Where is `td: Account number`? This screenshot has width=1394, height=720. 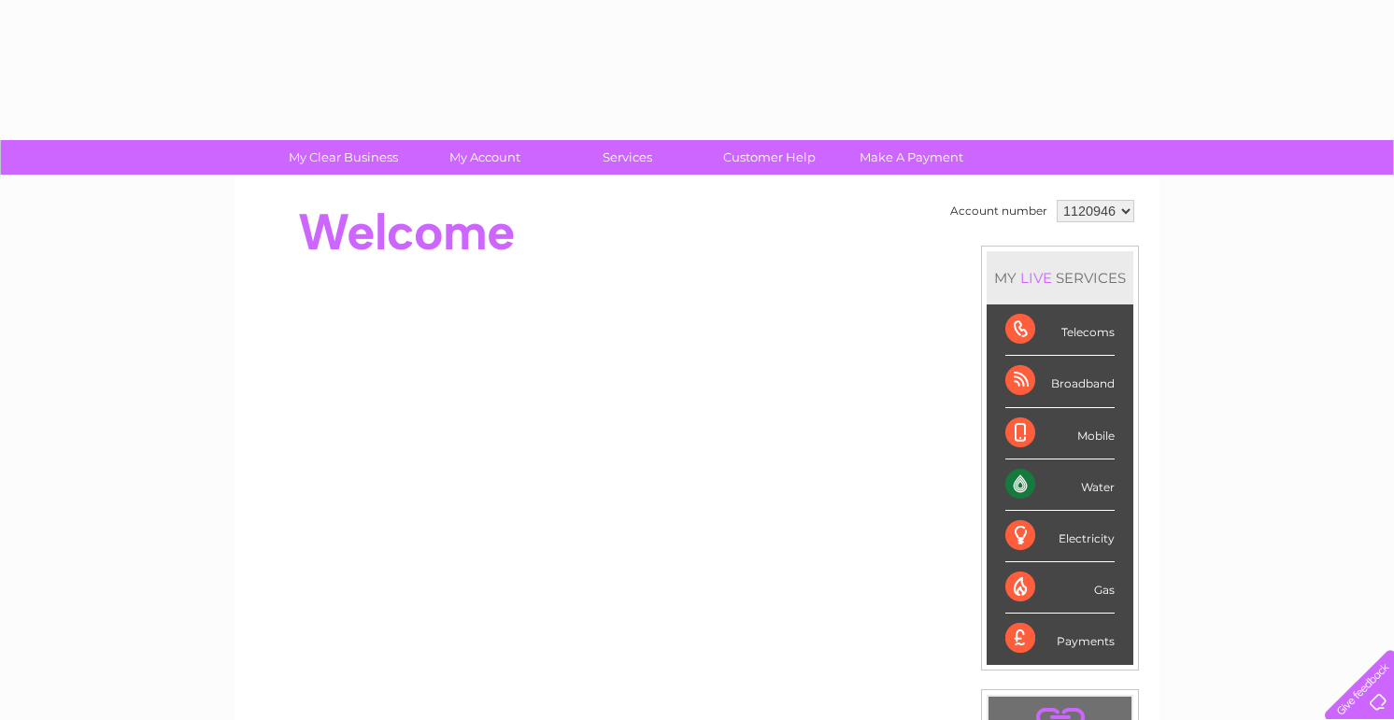
td: Account number is located at coordinates (999, 211).